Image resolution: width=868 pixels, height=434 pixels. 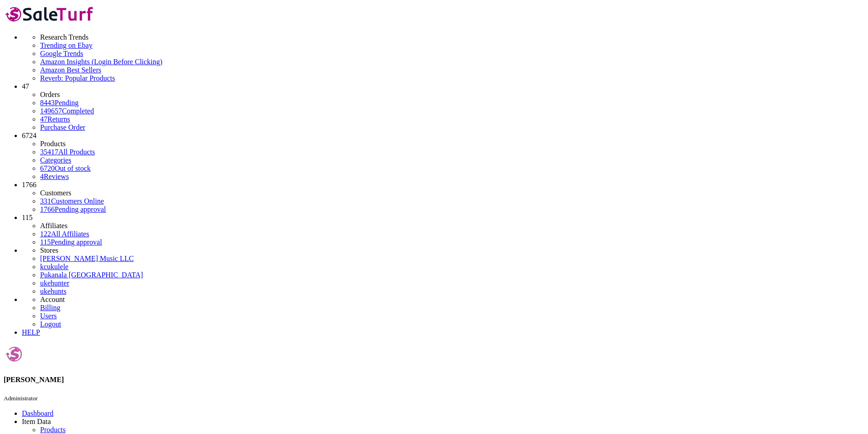 What do you see at coordinates (46, 234) in the screenshot?
I see `span: 122` at bounding box center [46, 234].